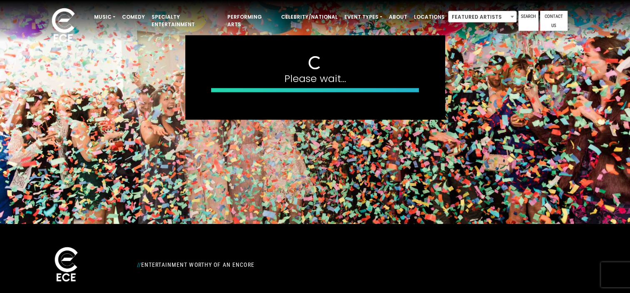 The image size is (630, 293). I want to click on a: Comedy, so click(133, 17).